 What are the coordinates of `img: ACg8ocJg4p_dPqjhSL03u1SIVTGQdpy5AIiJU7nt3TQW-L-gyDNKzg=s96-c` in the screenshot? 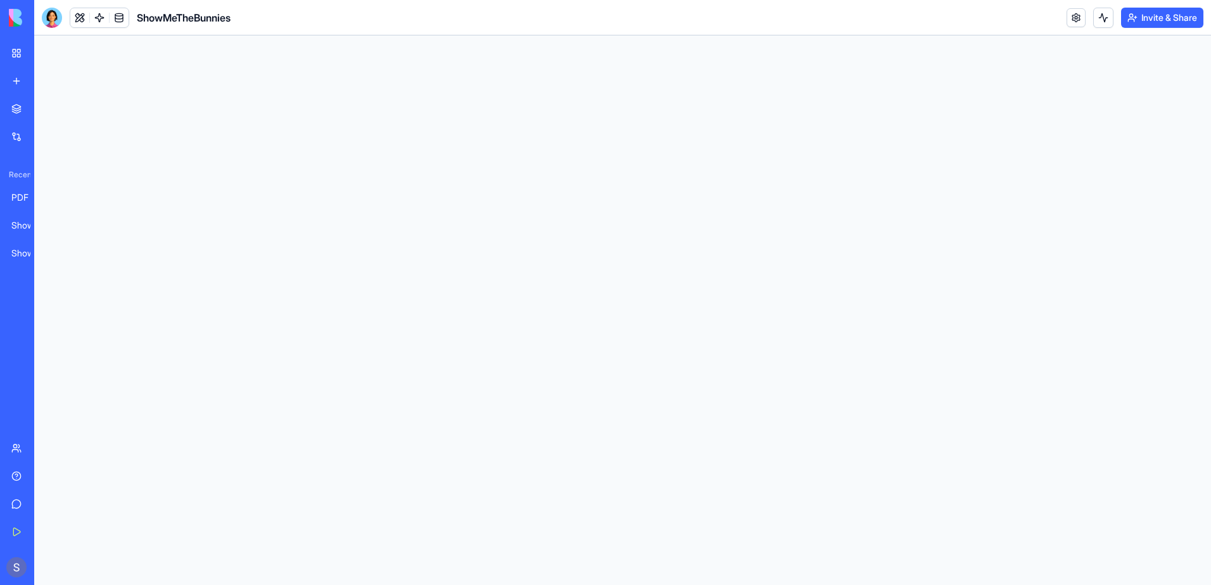 It's located at (16, 568).